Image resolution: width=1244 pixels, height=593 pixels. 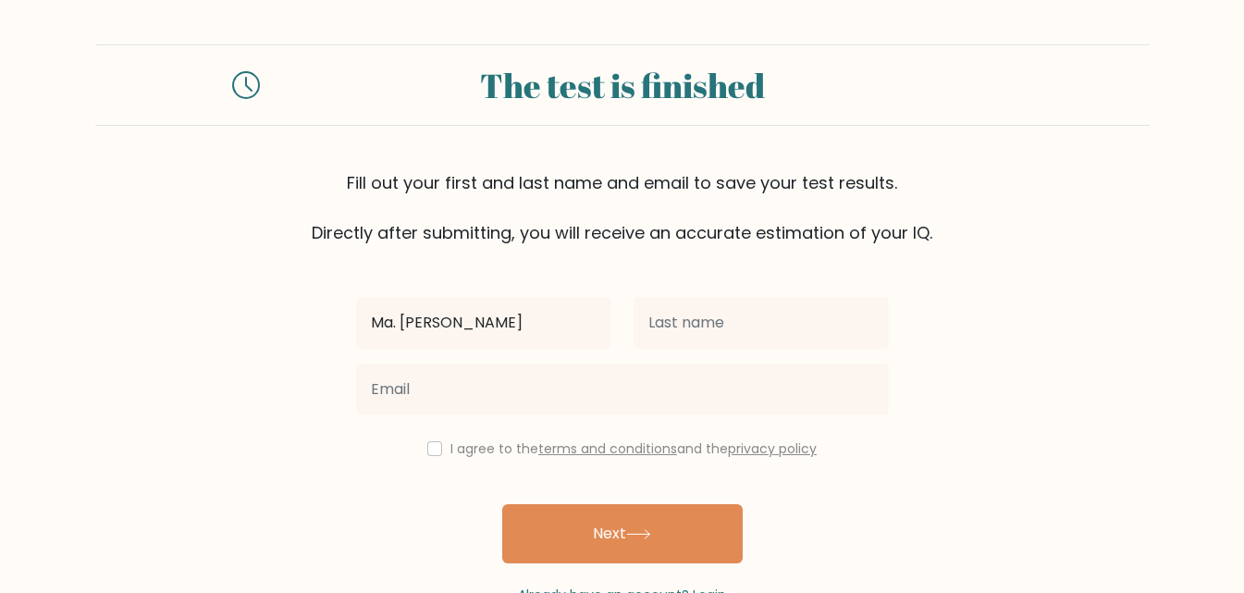 What do you see at coordinates (484, 323) in the screenshot?
I see `input: First name` at bounding box center [484, 323].